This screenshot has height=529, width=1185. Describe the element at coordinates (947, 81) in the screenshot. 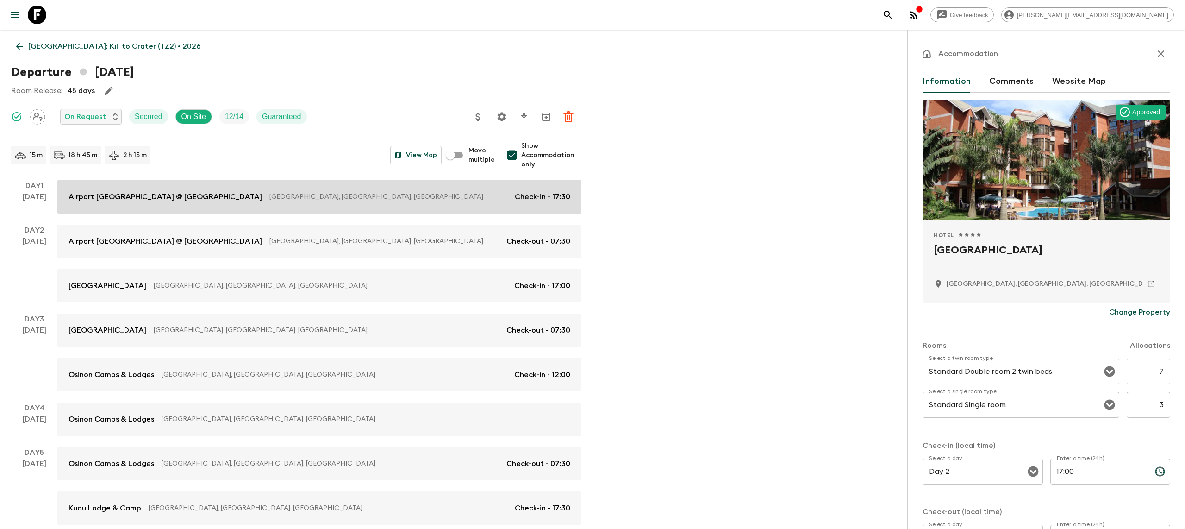

I see `button: Information` at that location.